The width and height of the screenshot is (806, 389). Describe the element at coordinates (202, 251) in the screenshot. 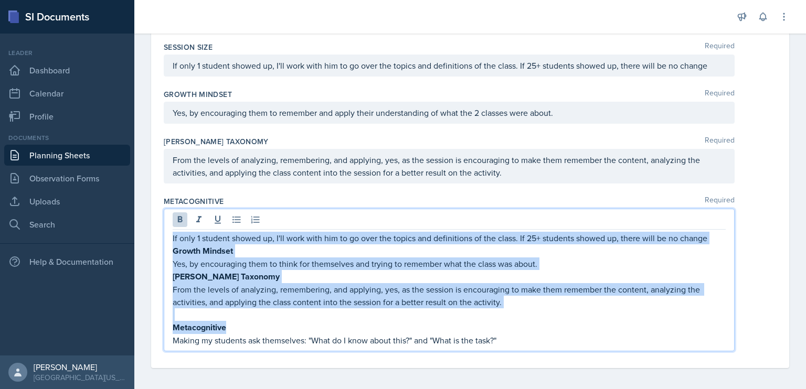

I see `strong: Growth Mindset` at that location.